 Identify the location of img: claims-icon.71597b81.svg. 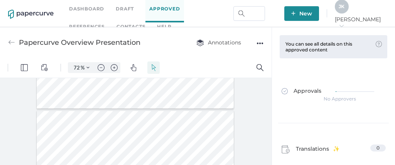
(286, 149).